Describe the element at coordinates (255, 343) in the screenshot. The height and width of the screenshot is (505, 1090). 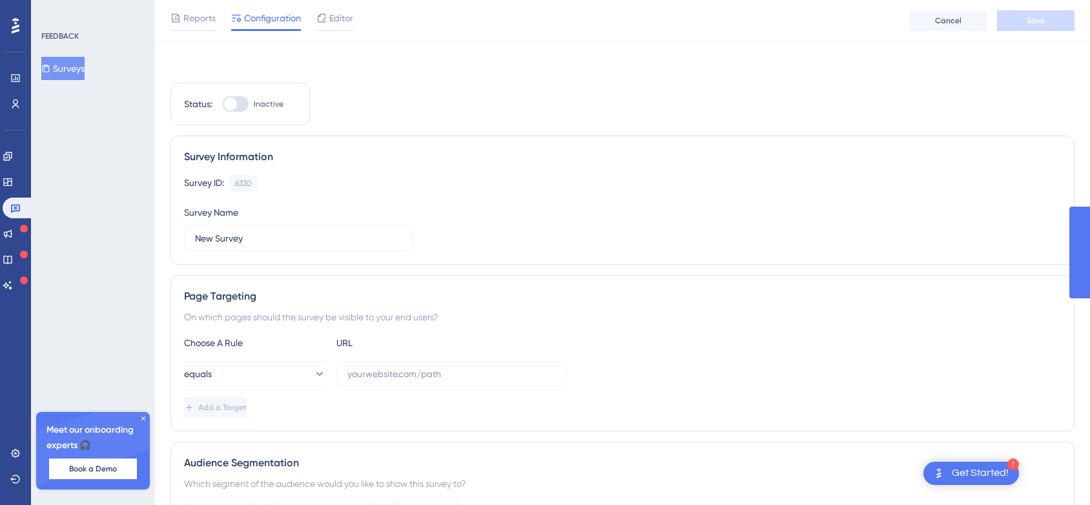
I see `div: Choose A Rule` at that location.